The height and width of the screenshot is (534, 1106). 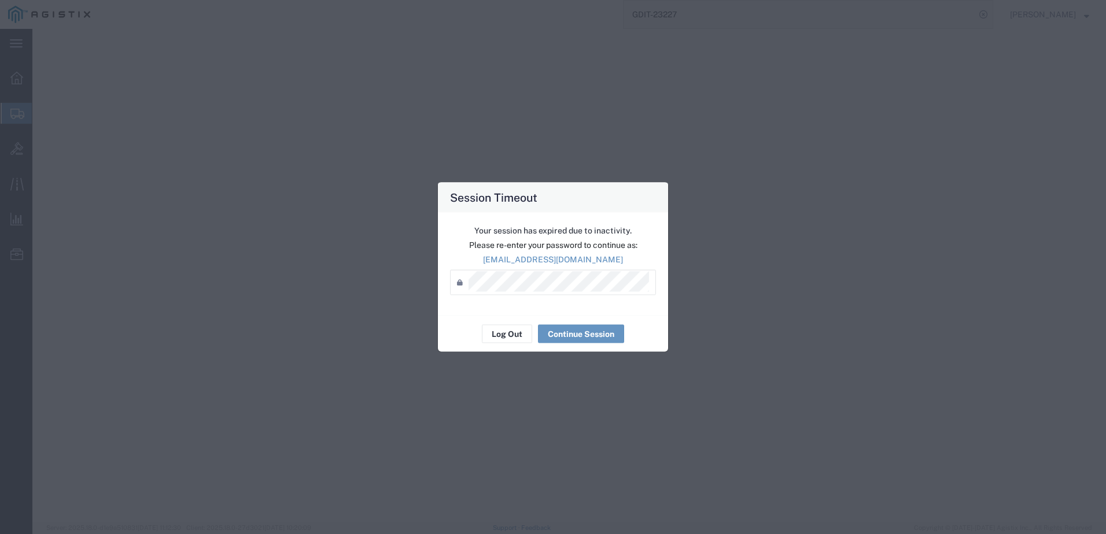 I want to click on p: Your session has expired due to inactivity., so click(x=553, y=231).